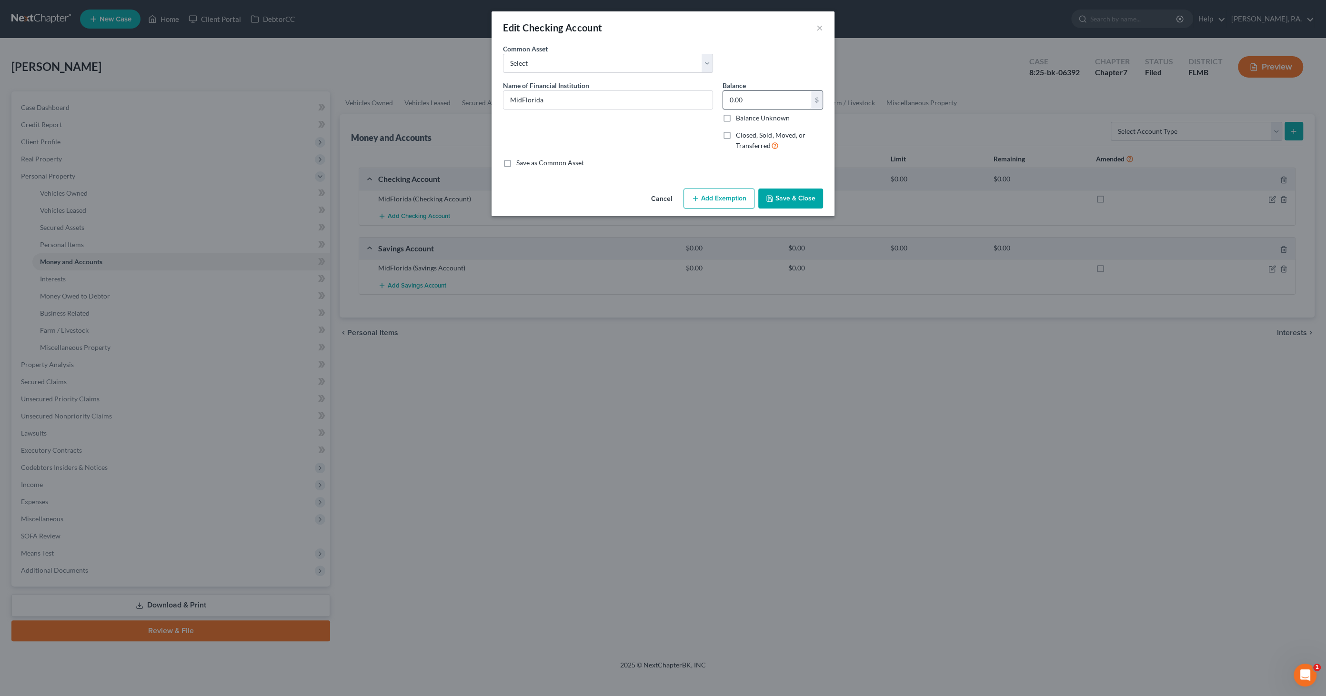 This screenshot has height=696, width=1326. I want to click on label: Common Asset, so click(525, 49).